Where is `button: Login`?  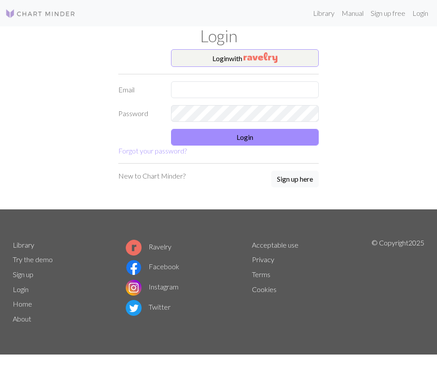 button: Login is located at coordinates (245, 137).